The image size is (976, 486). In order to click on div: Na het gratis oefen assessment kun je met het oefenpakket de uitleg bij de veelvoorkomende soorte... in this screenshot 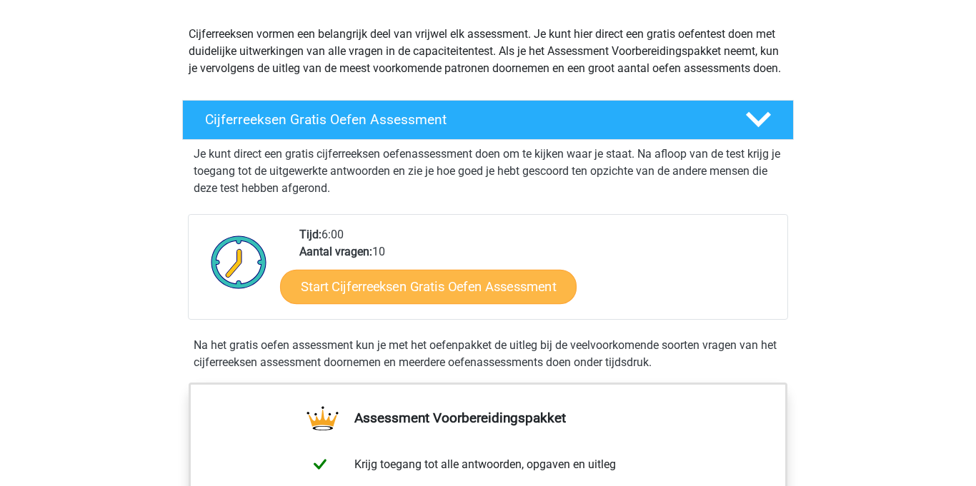, I will do `click(488, 354)`.